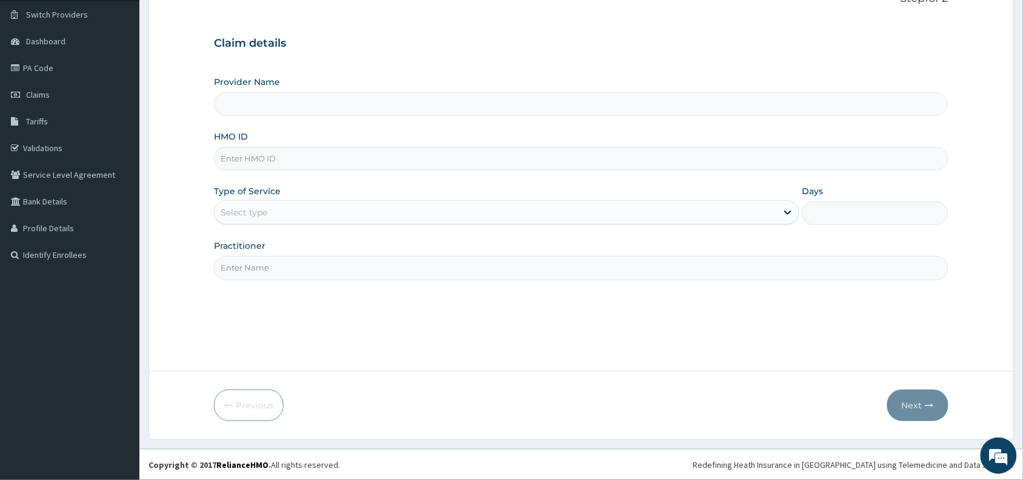  What do you see at coordinates (581, 267) in the screenshot?
I see `input: Enter Name` at bounding box center [581, 267].